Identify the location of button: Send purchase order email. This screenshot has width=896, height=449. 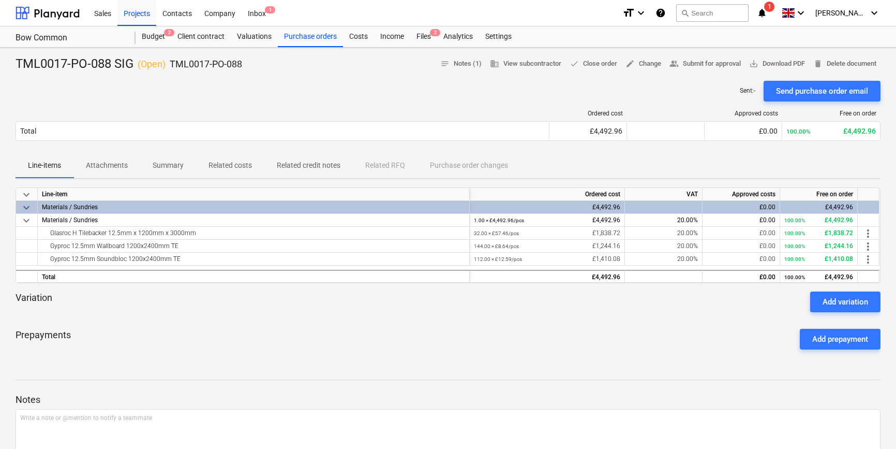
(822, 91).